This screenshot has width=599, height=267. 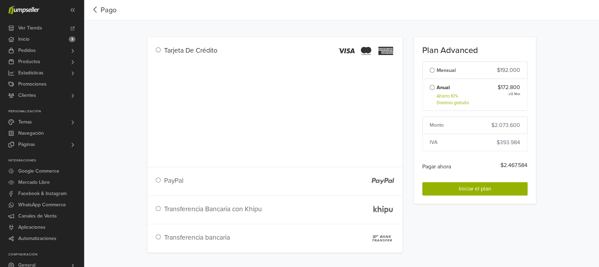 I want to click on small: Ahorro 10%, so click(x=453, y=96).